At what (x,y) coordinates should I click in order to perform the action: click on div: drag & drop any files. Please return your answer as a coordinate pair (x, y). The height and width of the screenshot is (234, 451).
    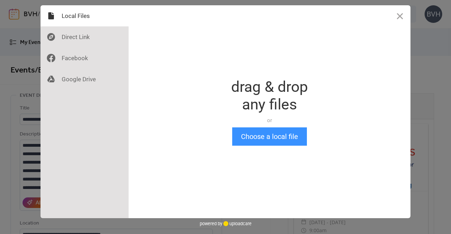
    Looking at the image, I should click on (269, 96).